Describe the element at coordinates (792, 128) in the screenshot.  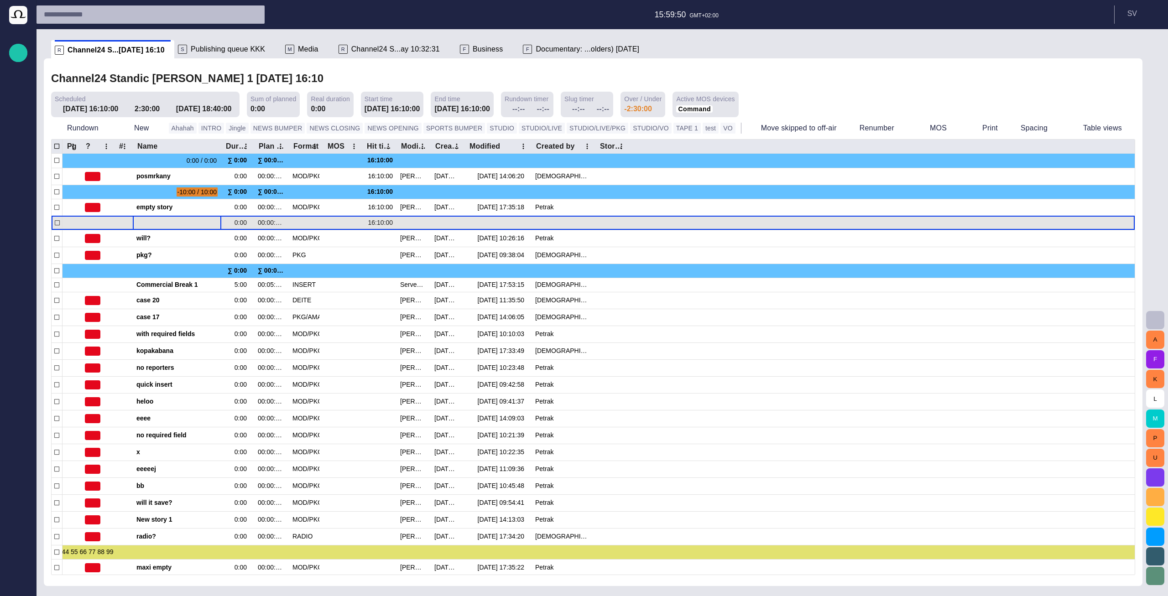
I see `button: Move skipped to off-air` at that location.